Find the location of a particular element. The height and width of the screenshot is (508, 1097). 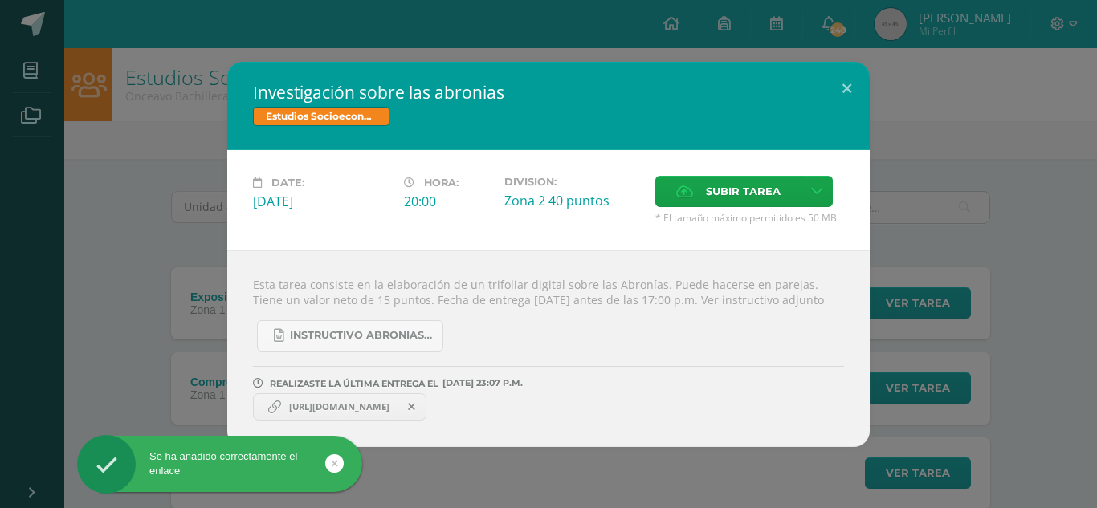

span: Hora: is located at coordinates (441, 182).